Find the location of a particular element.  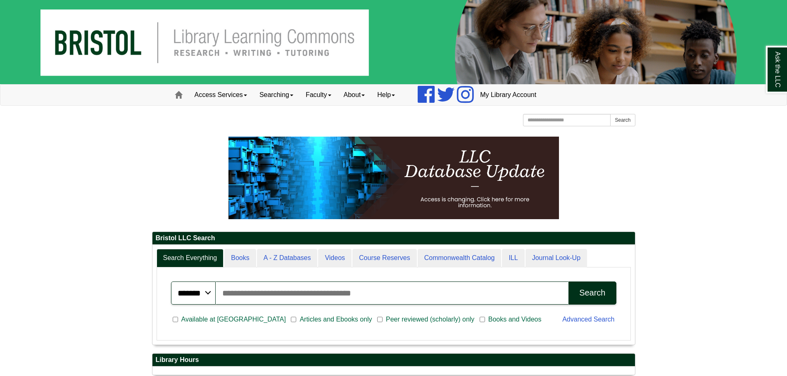

input: Articles and Ebooks only is located at coordinates (293, 320).